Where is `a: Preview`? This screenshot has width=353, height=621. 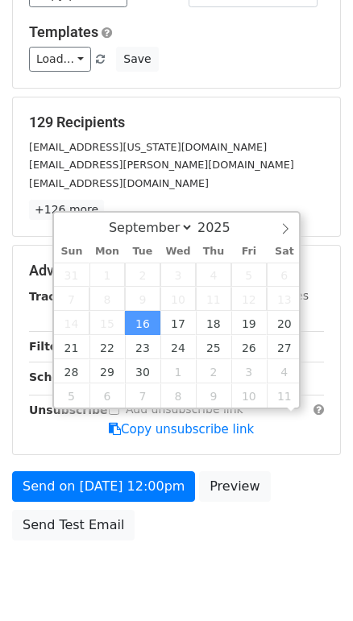 a: Preview is located at coordinates (234, 486).